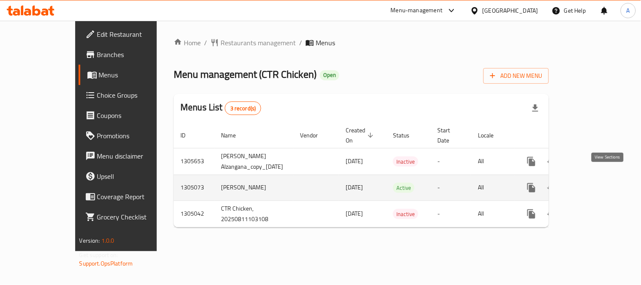 The height and width of the screenshot is (285, 641). What do you see at coordinates (130, 115) in the screenshot?
I see `a: Coupons` at bounding box center [130, 115].